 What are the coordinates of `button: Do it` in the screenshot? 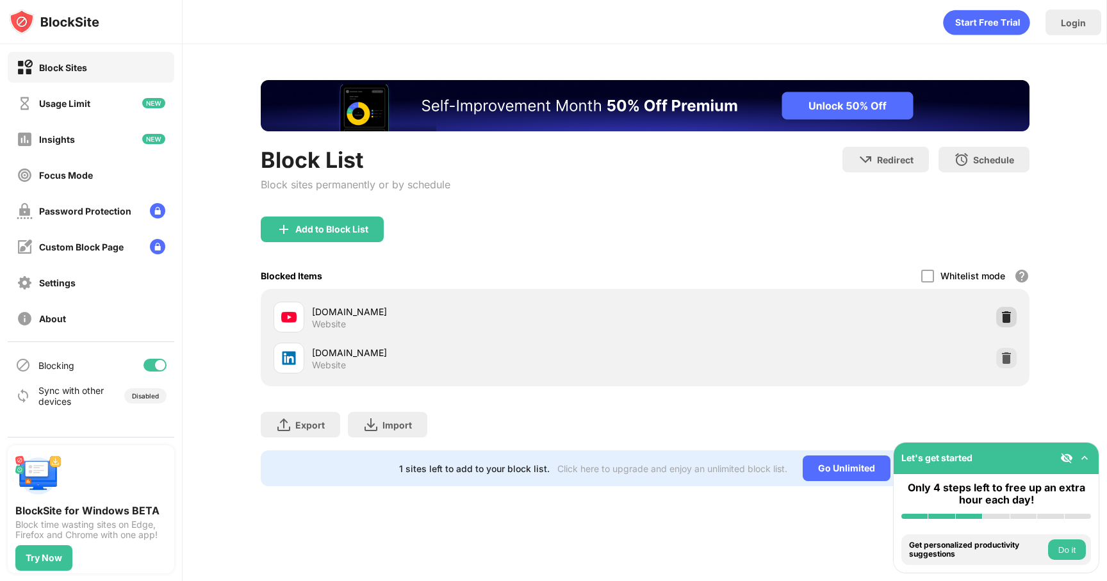 It's located at (1066, 549).